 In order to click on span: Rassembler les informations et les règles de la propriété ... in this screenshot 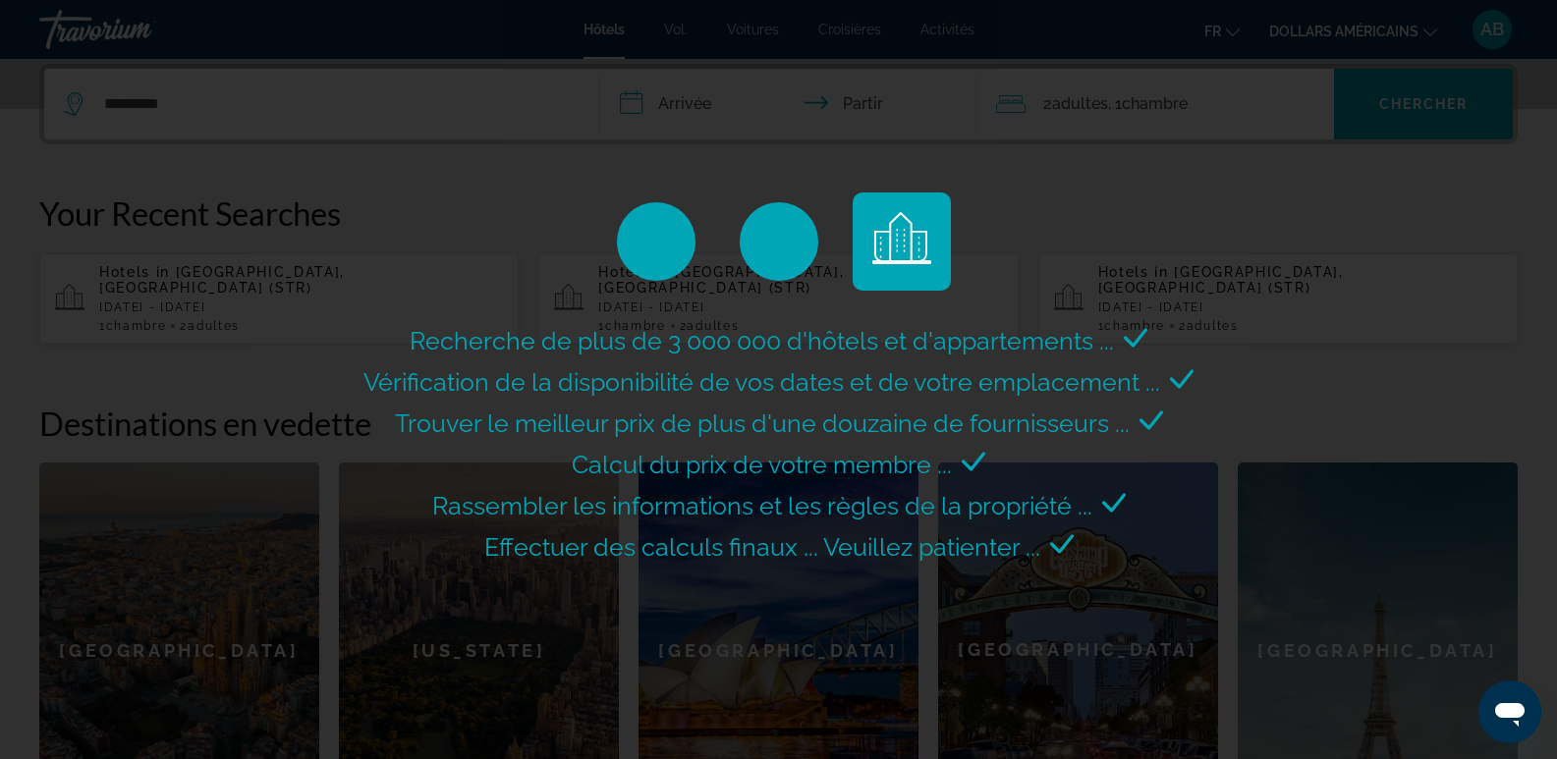, I will do `click(762, 506)`.